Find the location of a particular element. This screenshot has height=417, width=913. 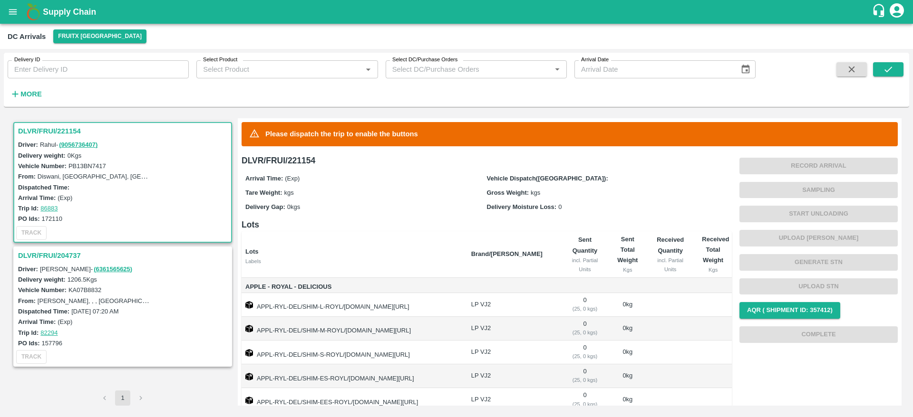

h6: DLVR/FRUI/221154 is located at coordinates (486, 161).